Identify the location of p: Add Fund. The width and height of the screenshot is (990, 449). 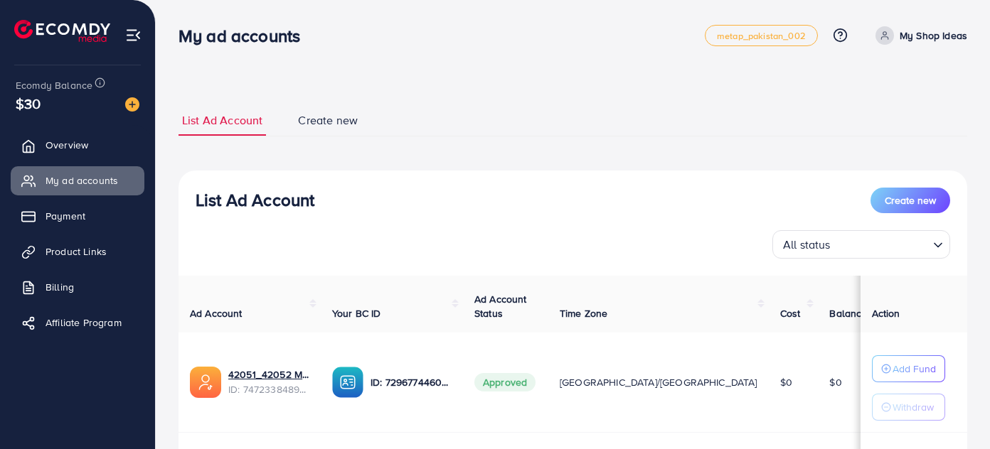
(914, 369).